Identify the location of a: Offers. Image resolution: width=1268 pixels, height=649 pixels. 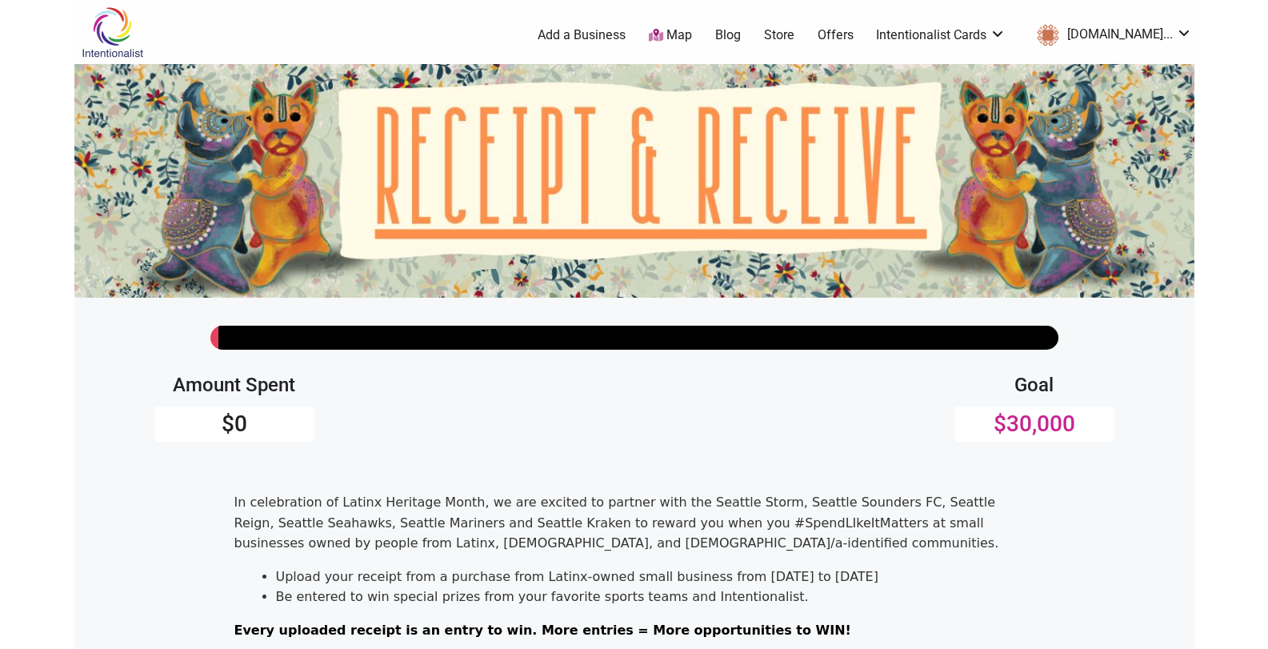
(835, 35).